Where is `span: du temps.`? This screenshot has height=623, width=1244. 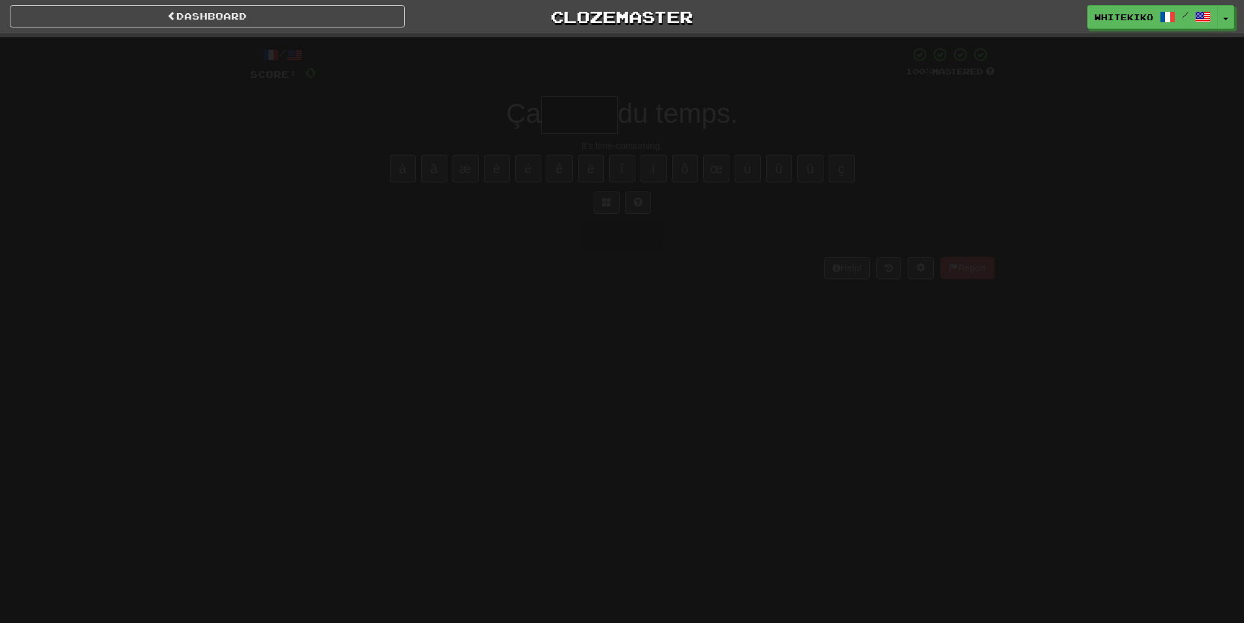 span: du temps. is located at coordinates (678, 113).